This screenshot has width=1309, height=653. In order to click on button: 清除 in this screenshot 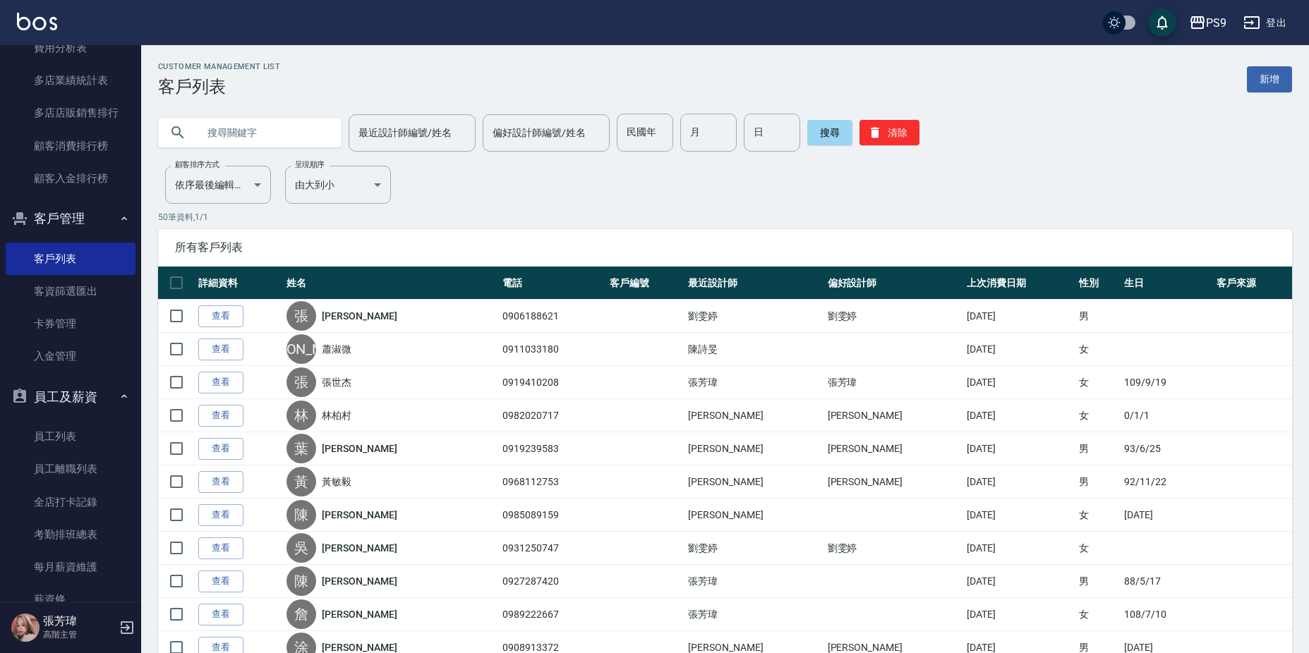, I will do `click(889, 133)`.